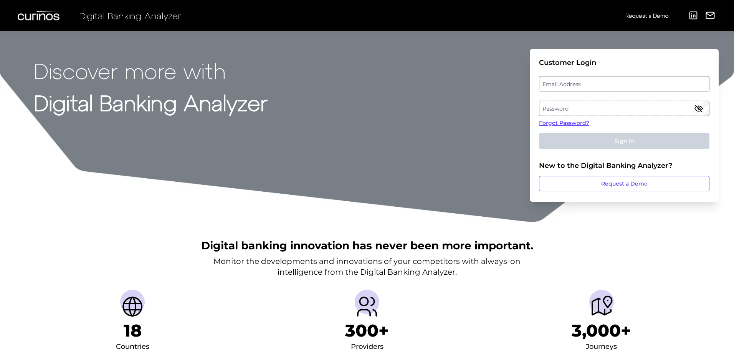 The width and height of the screenshot is (734, 350). Describe the element at coordinates (367, 245) in the screenshot. I see `h2: Digital banking innovation has never been more important.` at that location.